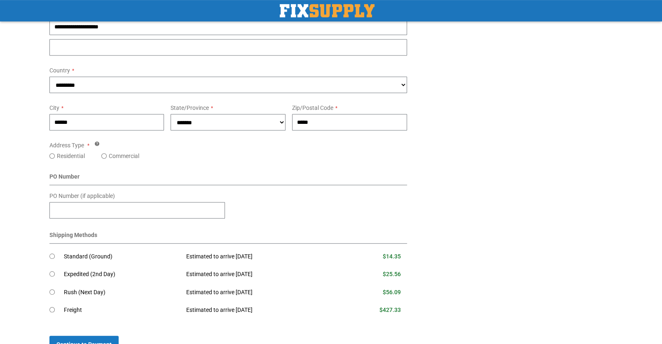 The height and width of the screenshot is (344, 662). Describe the element at coordinates (390, 310) in the screenshot. I see `span: $427.33` at that location.